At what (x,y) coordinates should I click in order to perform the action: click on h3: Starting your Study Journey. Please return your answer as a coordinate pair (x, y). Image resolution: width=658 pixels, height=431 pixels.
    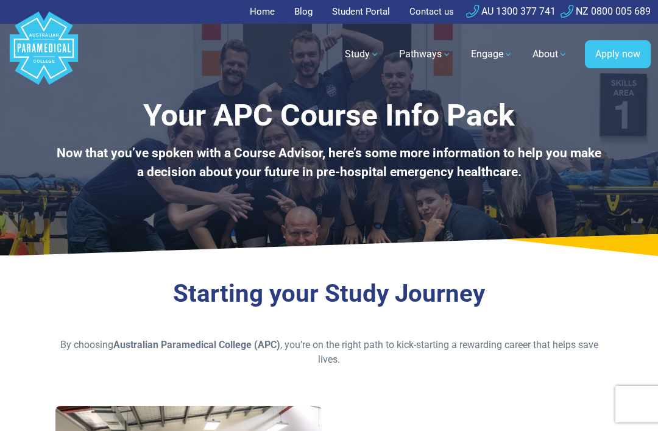
    Looking at the image, I should click on (329, 294).